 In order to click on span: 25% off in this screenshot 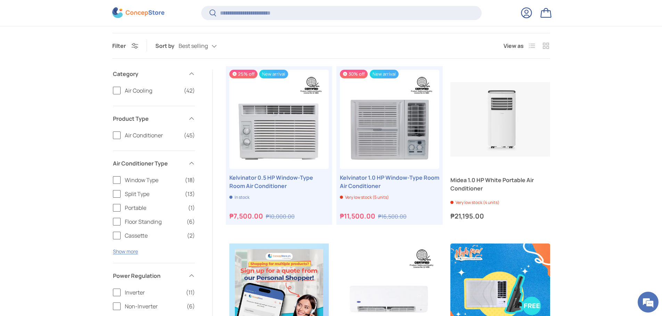, I will do `click(243, 74)`.